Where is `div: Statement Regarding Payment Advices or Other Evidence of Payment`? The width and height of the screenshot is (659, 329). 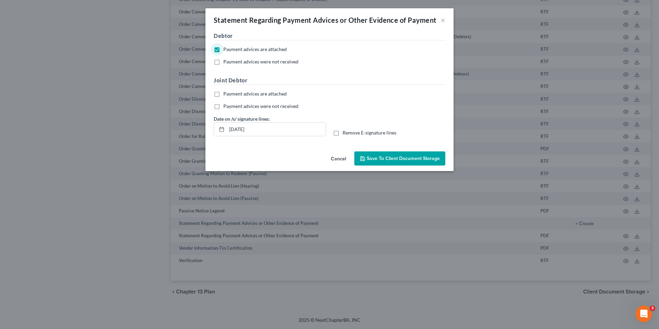 div: Statement Regarding Payment Advices or Other Evidence of Payment is located at coordinates (325, 20).